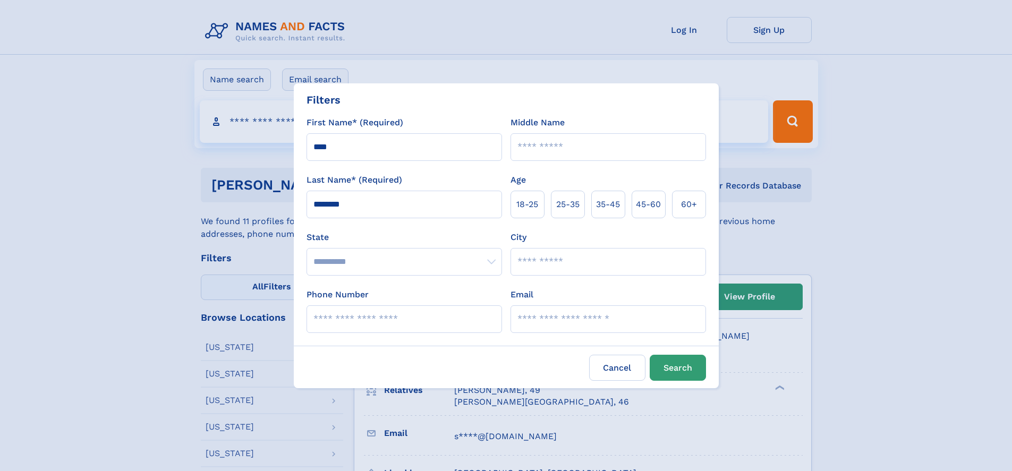 This screenshot has width=1012, height=471. What do you see at coordinates (323, 100) in the screenshot?
I see `div: Filters` at bounding box center [323, 100].